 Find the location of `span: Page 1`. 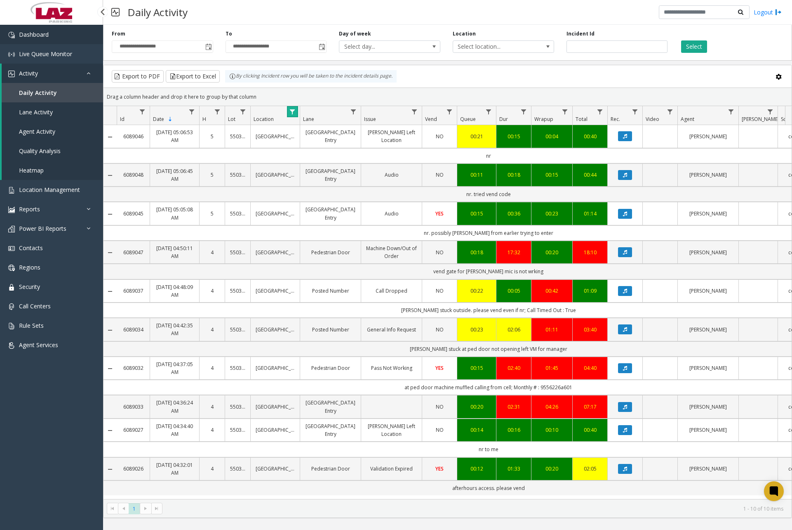

span: Page 1 is located at coordinates (134, 508).